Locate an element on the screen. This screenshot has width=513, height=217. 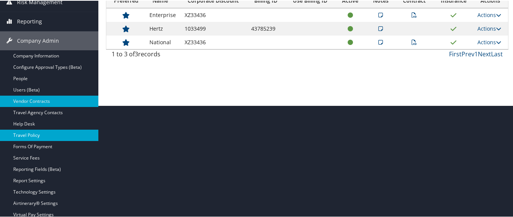
td: Enterprise is located at coordinates (163, 14).